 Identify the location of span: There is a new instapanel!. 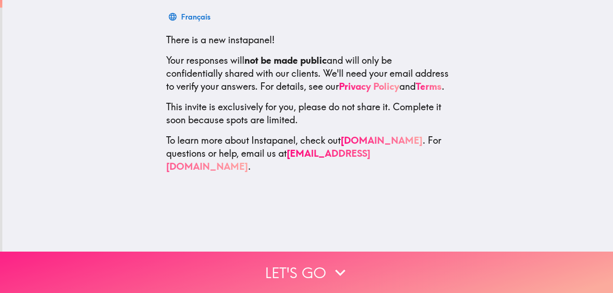
(220, 40).